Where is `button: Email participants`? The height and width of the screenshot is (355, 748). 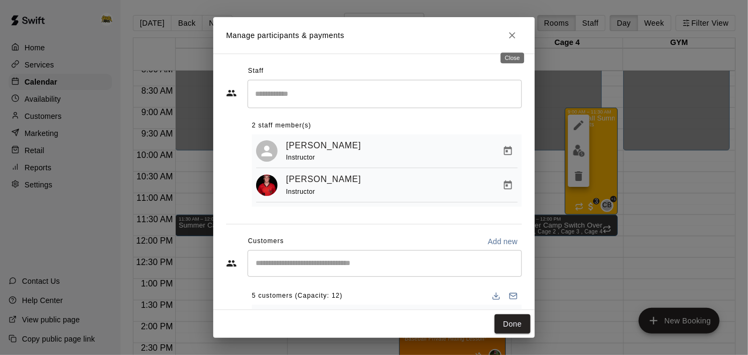 button: Email participants is located at coordinates (513, 296).